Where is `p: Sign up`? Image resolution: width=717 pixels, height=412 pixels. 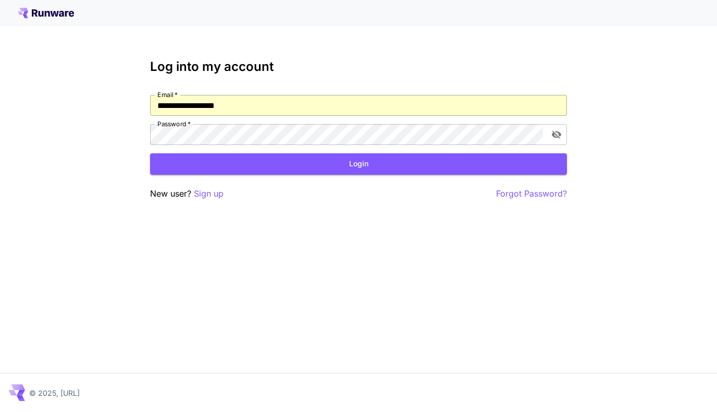 p: Sign up is located at coordinates (209, 193).